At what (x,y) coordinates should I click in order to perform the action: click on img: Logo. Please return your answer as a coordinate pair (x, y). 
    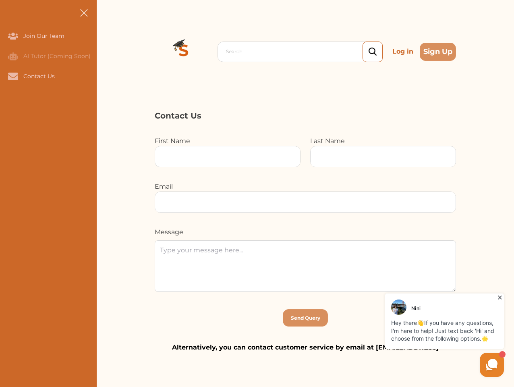
    Looking at the image, I should click on (184, 52).